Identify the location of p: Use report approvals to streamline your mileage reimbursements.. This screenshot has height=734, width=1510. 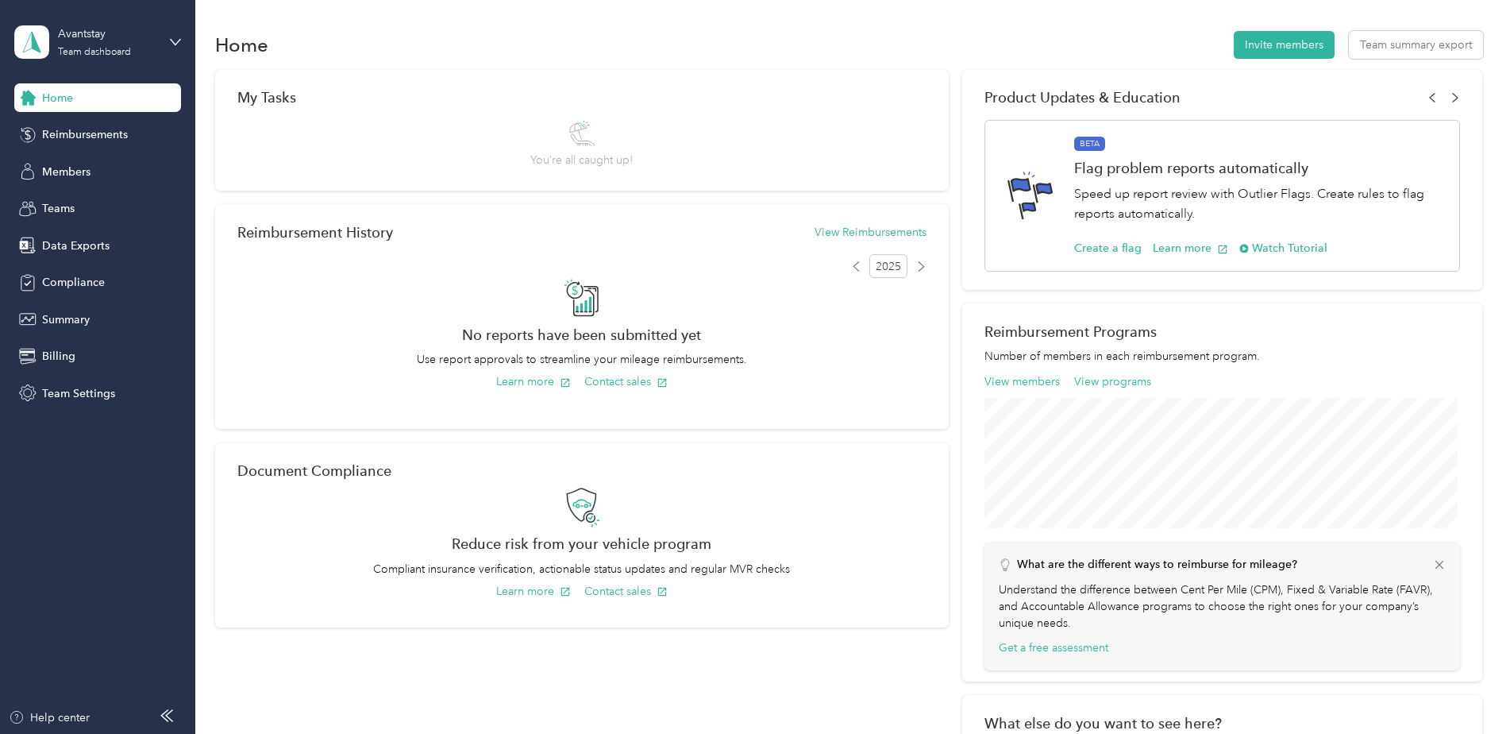
(582, 359).